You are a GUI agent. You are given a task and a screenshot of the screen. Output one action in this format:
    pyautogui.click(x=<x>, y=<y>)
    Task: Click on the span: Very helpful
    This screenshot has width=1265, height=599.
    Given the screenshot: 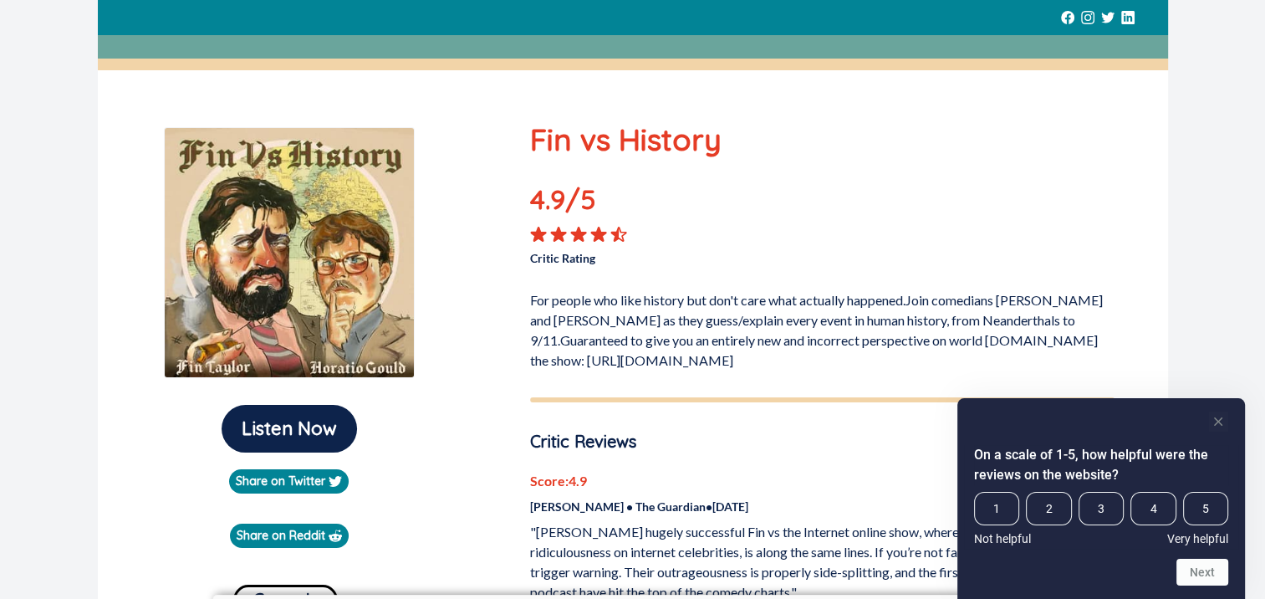 What is the action you would take?
    pyautogui.click(x=1197, y=538)
    